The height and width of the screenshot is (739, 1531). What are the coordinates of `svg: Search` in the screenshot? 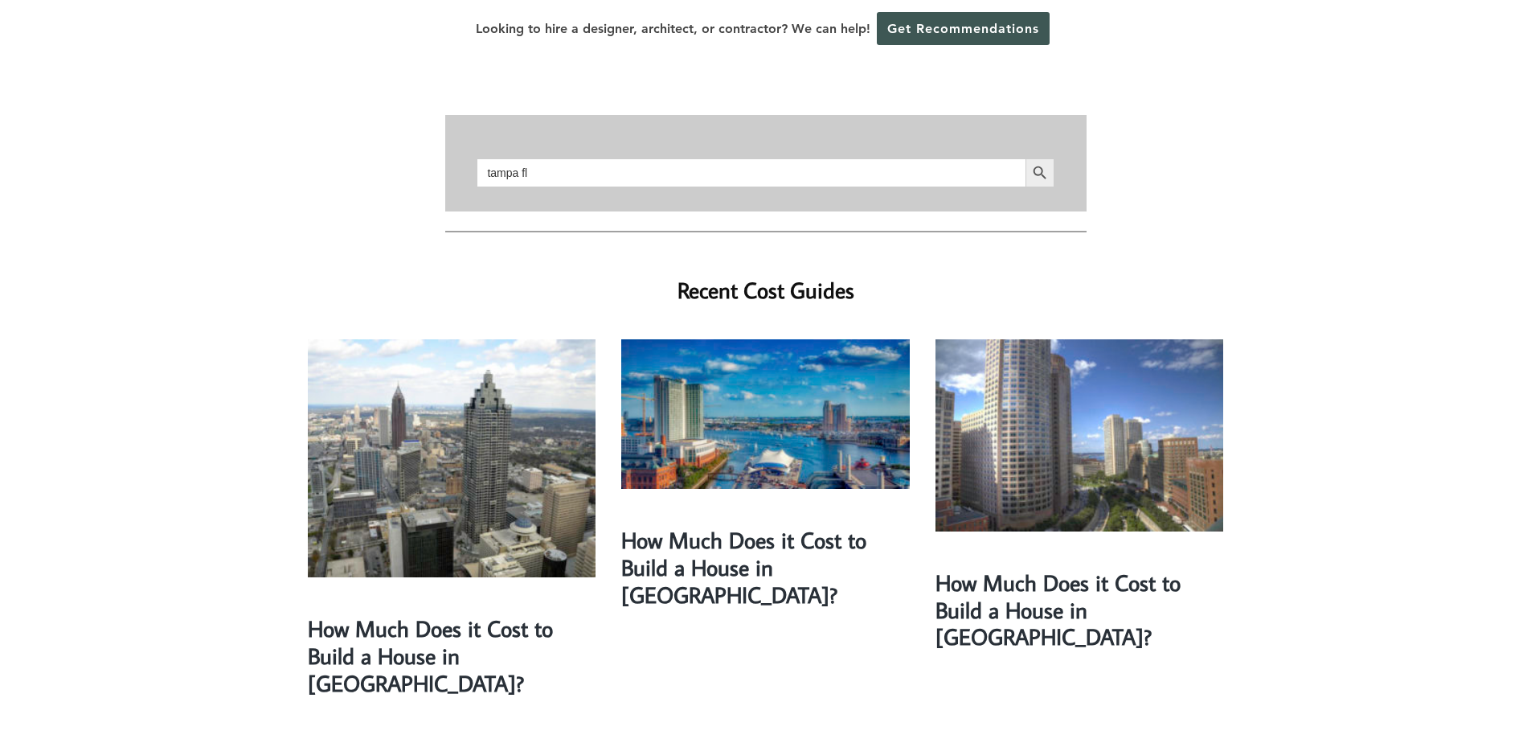 It's located at (1040, 173).